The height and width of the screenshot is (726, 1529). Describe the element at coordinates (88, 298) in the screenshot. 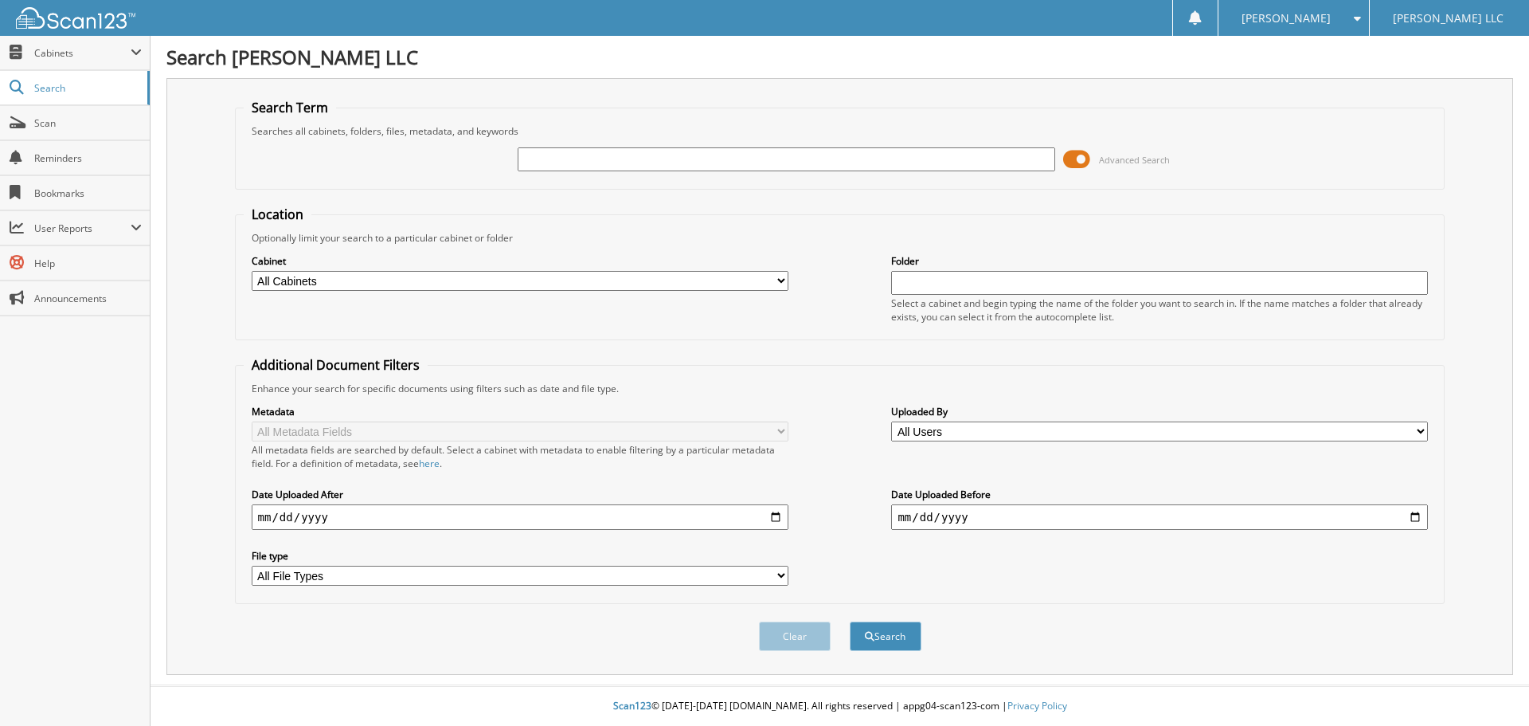

I see `span: Announcements` at that location.